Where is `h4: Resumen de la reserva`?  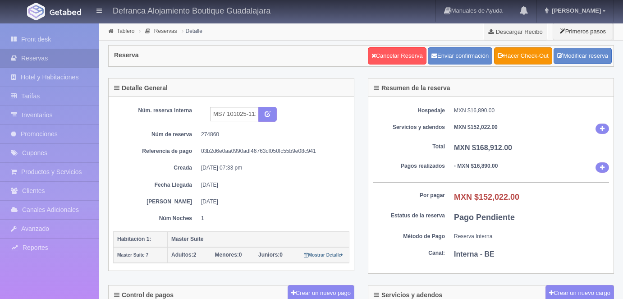
h4: Resumen de la reserva is located at coordinates (412, 88).